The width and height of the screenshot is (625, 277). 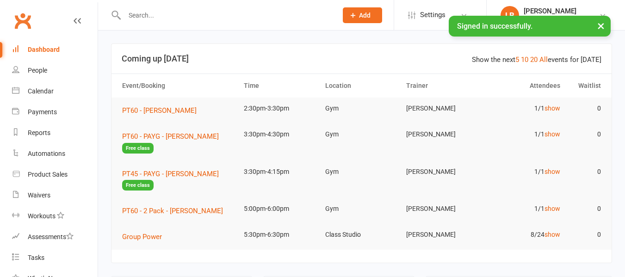 I want to click on a: 20, so click(x=534, y=60).